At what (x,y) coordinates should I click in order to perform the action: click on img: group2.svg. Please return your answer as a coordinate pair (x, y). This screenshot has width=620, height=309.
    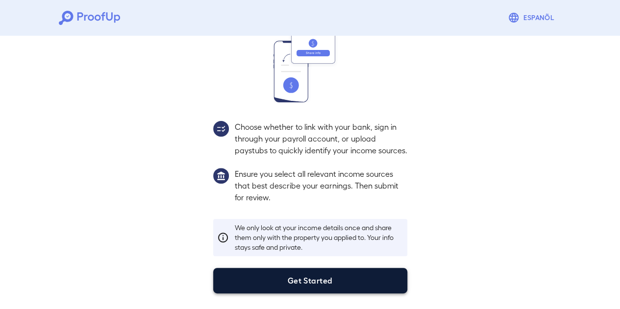
    Looking at the image, I should click on (221, 129).